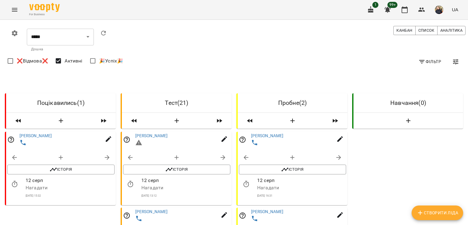 The height and width of the screenshot is (225, 468). Describe the element at coordinates (44, 14) in the screenshot. I see `span: For Business` at that location.